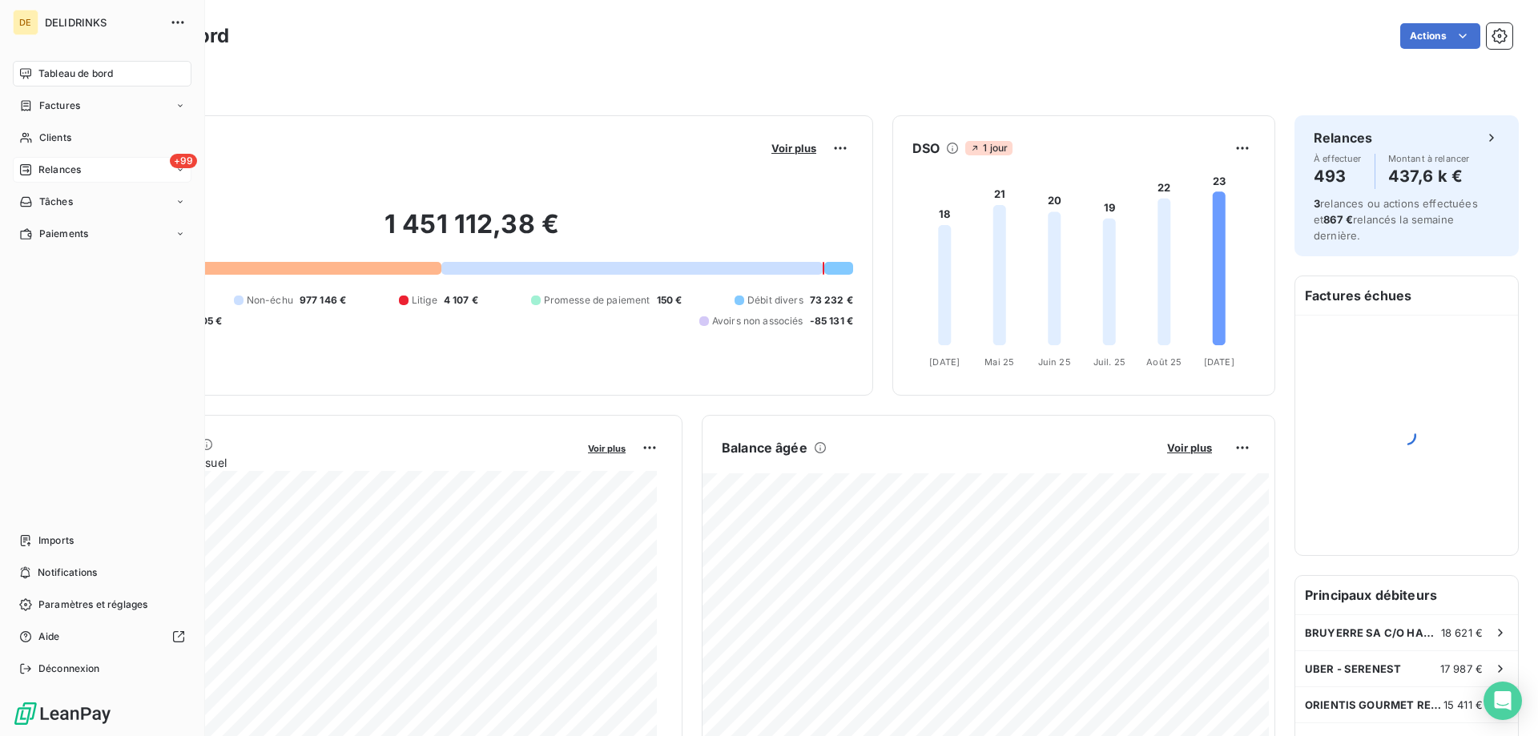 The image size is (1538, 736). Describe the element at coordinates (67, 573) in the screenshot. I see `span: Notifications` at that location.